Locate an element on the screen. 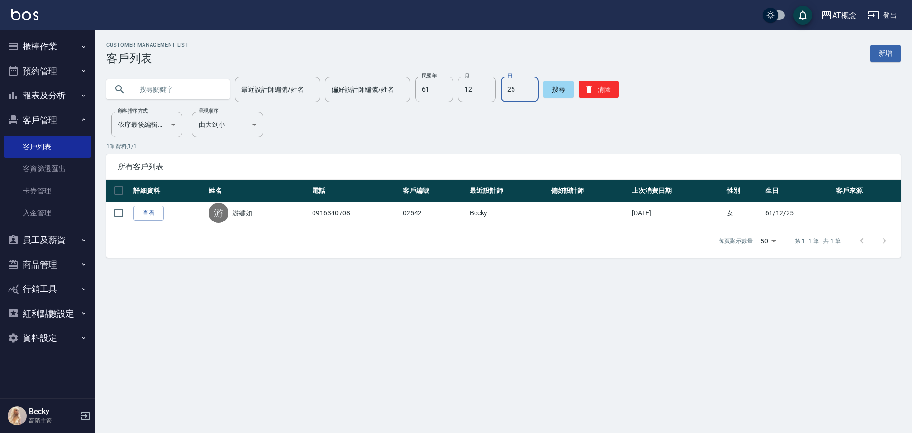 This screenshot has width=912, height=433. th: 上次消費日期 is located at coordinates (677, 191).